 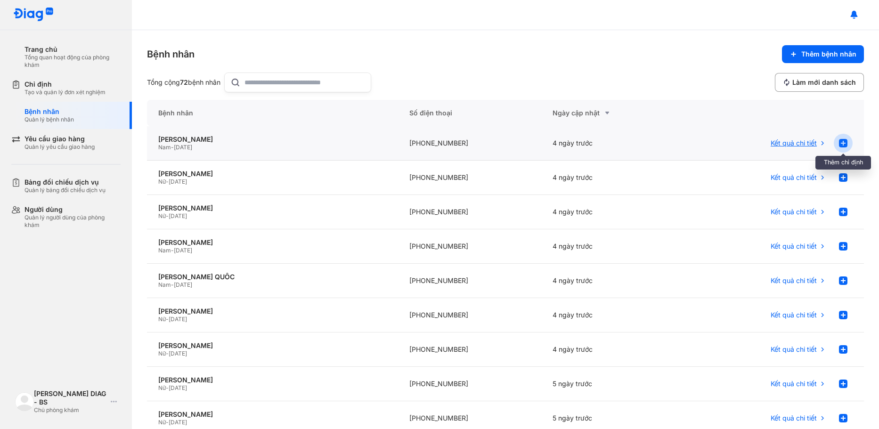 I want to click on div: Tổng cộng bệnh nhân, so click(x=184, y=82).